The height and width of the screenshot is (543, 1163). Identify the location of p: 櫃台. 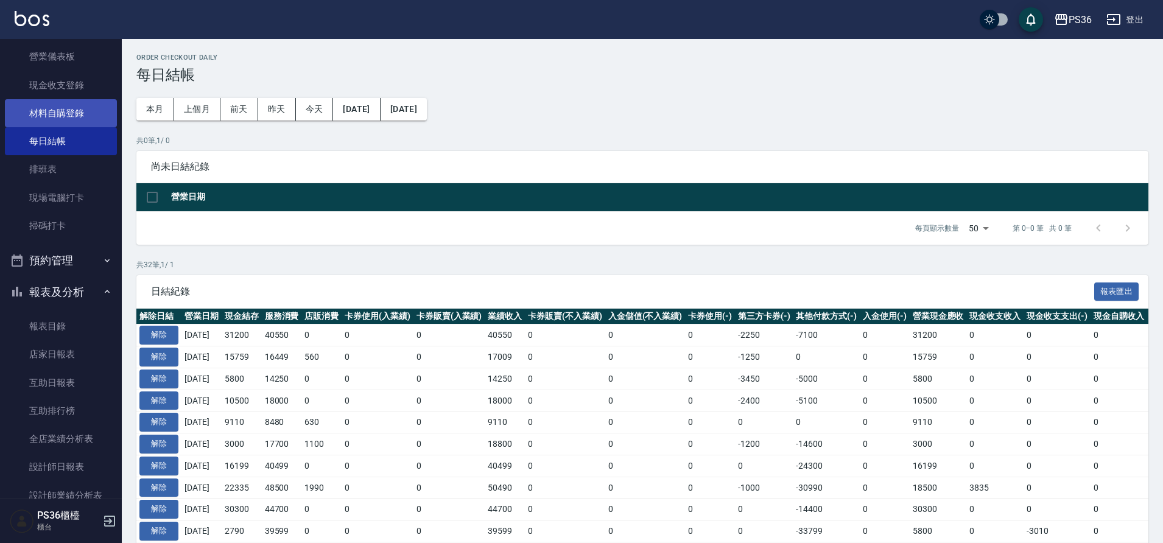
(68, 527).